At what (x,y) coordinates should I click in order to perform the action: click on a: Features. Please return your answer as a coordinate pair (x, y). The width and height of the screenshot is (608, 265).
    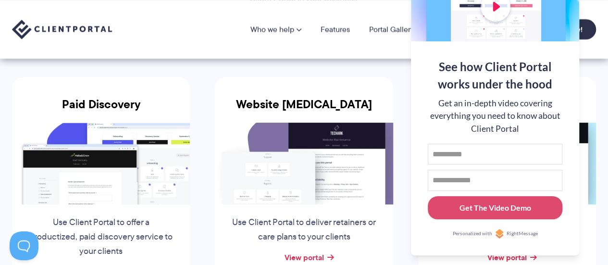
    Looking at the image, I should click on (335, 29).